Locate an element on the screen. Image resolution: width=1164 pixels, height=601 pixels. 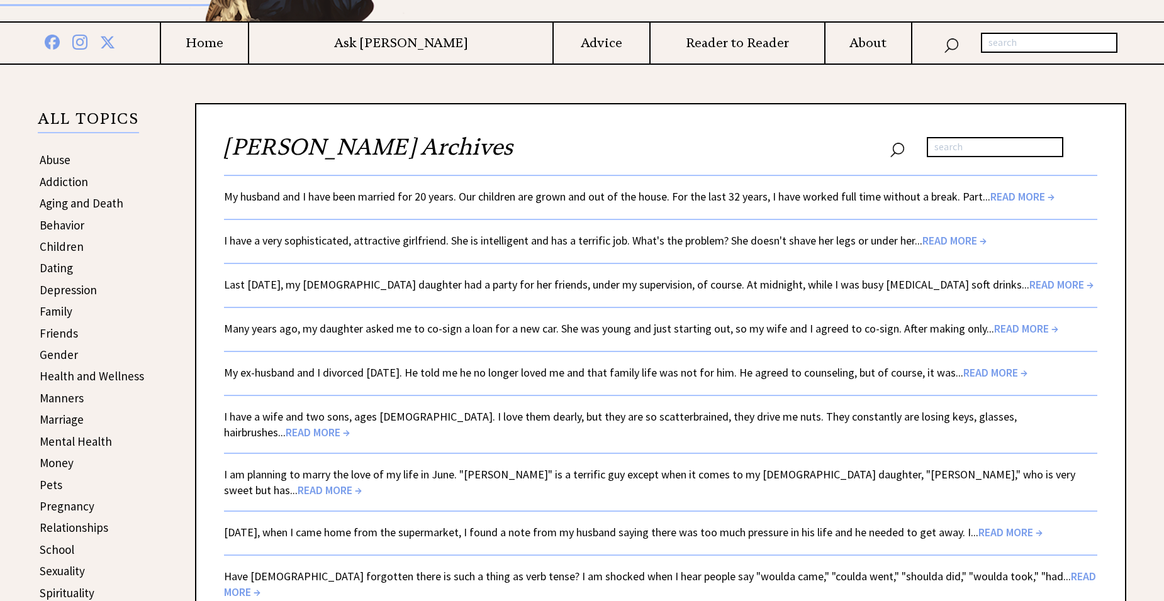
a: Pets is located at coordinates (51, 485).